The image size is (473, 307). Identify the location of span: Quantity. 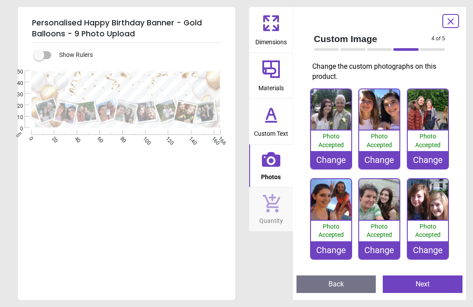
(271, 219).